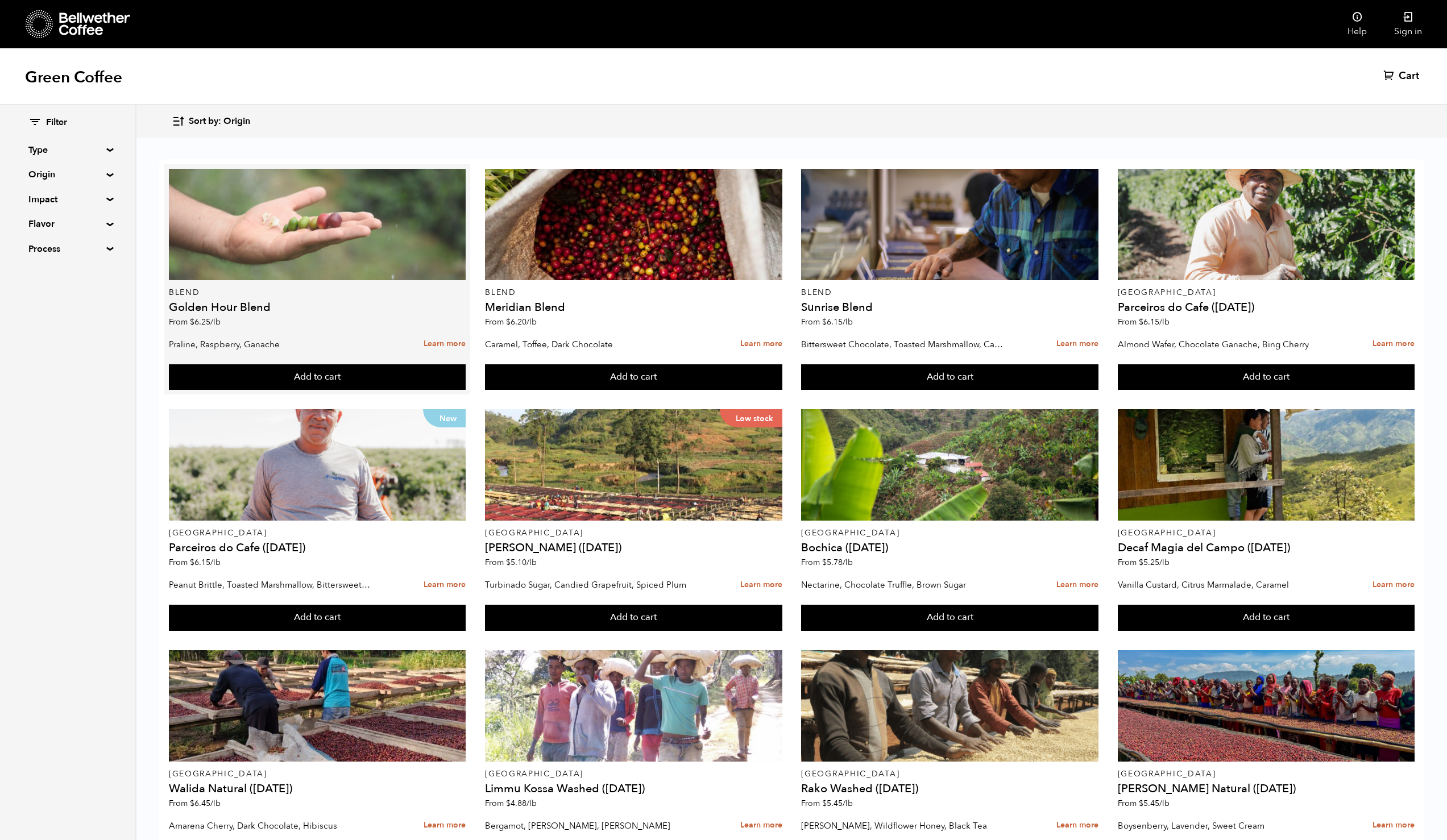 This screenshot has width=1447, height=840. I want to click on h4: Golden Hour Blend, so click(317, 307).